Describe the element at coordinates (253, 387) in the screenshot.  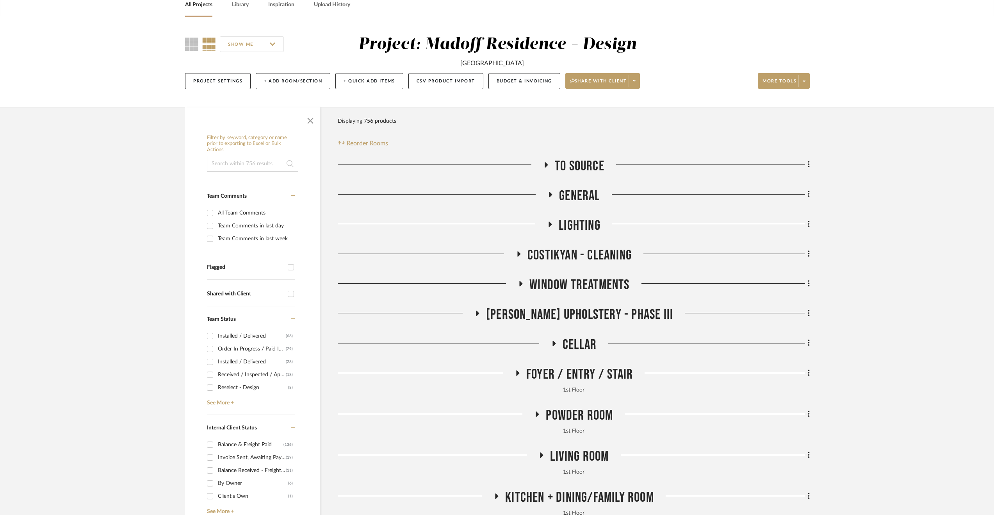
I see `div: Reselect - Design` at that location.